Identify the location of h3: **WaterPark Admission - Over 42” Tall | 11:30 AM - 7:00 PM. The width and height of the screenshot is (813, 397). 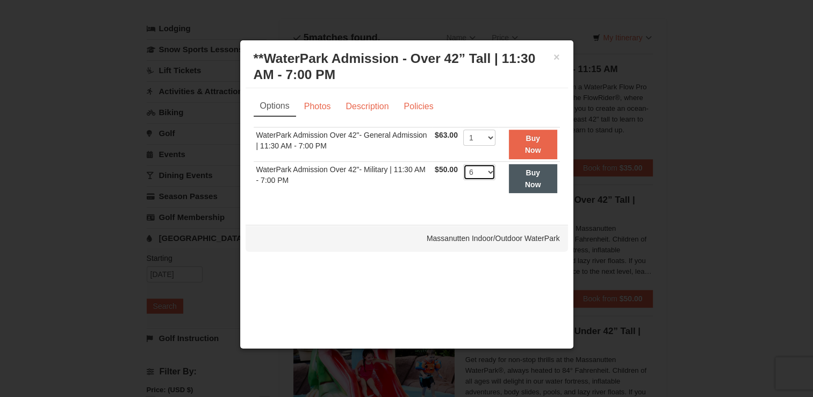
(407, 67).